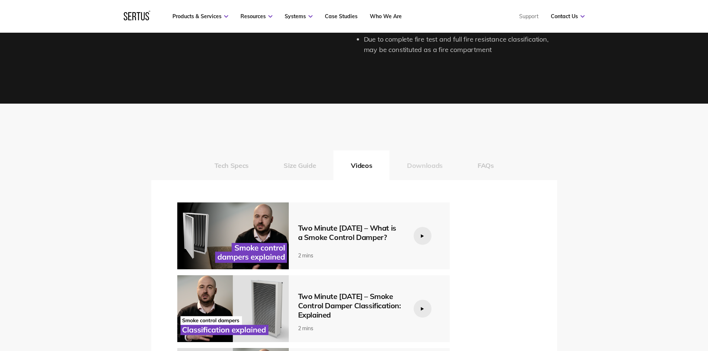 This screenshot has width=708, height=351. What do you see at coordinates (460, 45) in the screenshot?
I see `li: Due to complete fire test and full fire resistance classification, may be constituted as a fire c...` at bounding box center [460, 45].